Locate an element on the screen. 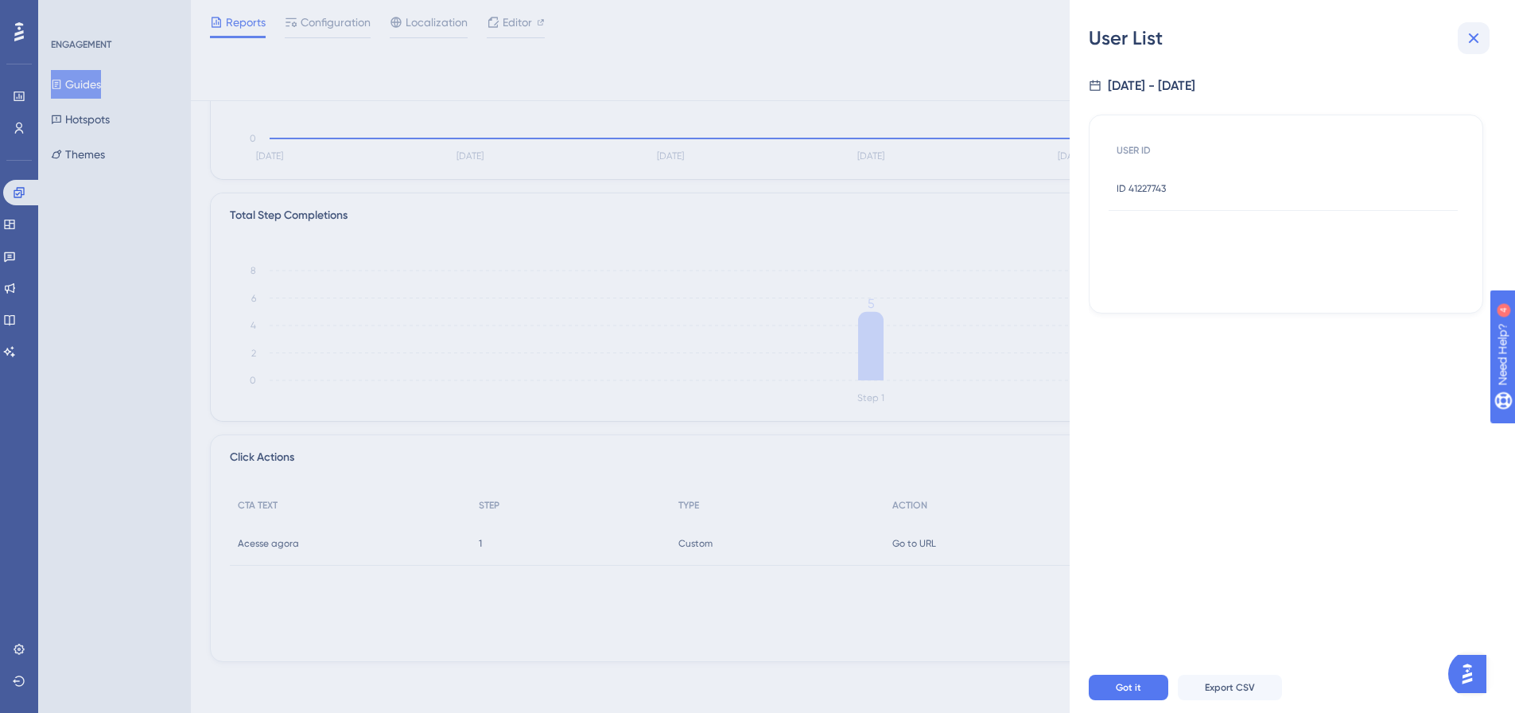  div: User List is located at coordinates (1293, 38).